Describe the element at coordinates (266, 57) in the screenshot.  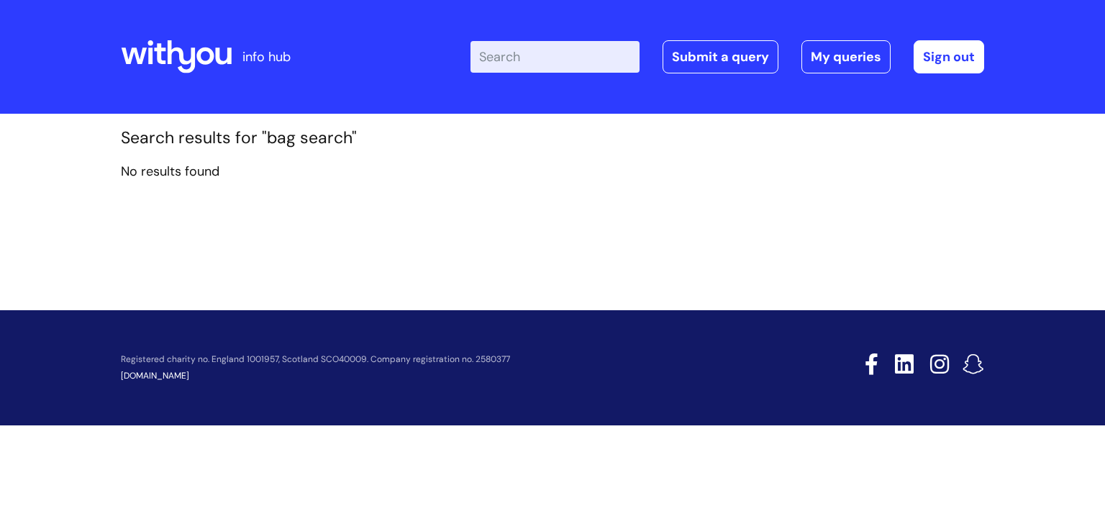
I see `p: info hub` at that location.